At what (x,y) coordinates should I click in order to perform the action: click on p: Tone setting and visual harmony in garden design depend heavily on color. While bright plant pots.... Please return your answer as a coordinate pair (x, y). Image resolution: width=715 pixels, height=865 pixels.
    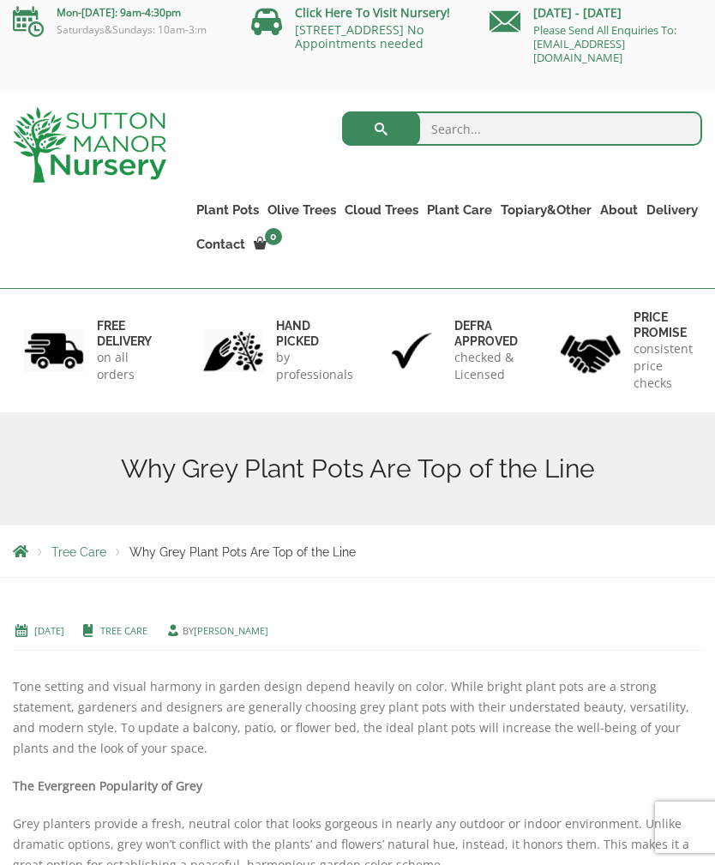
    Looking at the image, I should click on (358, 686).